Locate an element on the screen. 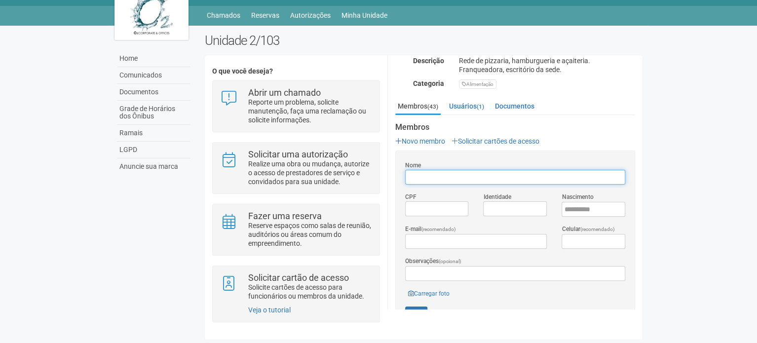 This screenshot has width=757, height=343. label: Identidade is located at coordinates (497, 197).